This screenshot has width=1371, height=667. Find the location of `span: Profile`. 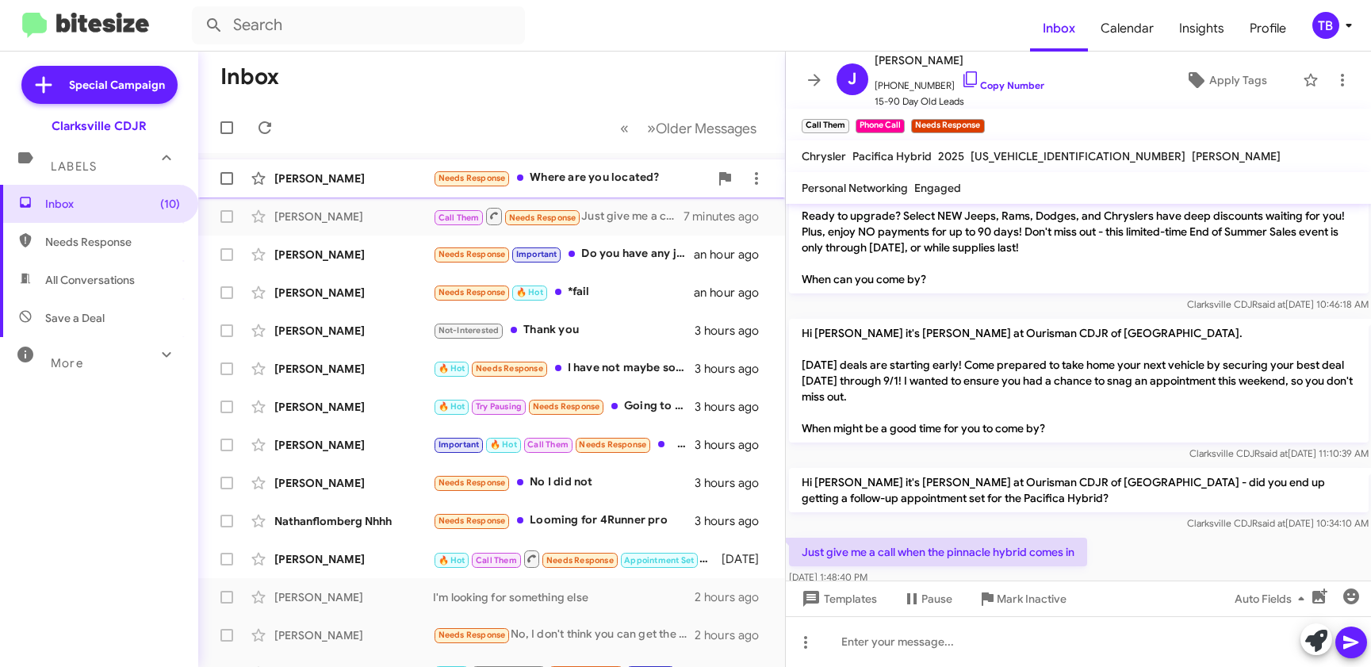

span: Profile is located at coordinates (1268, 29).